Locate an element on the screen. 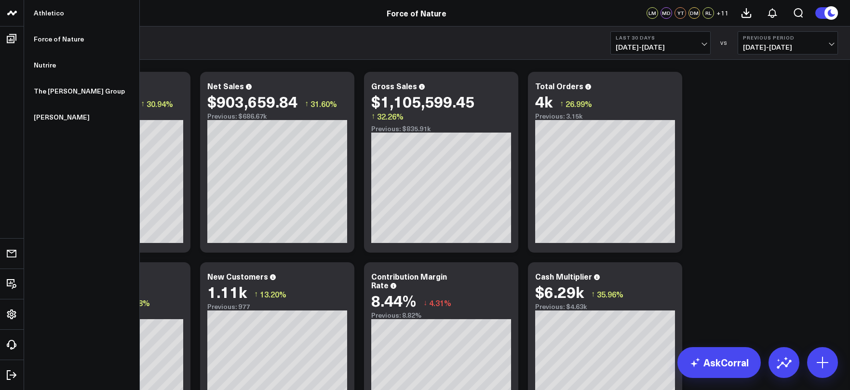 The width and height of the screenshot is (850, 390). b: Previous Period is located at coordinates (788, 38).